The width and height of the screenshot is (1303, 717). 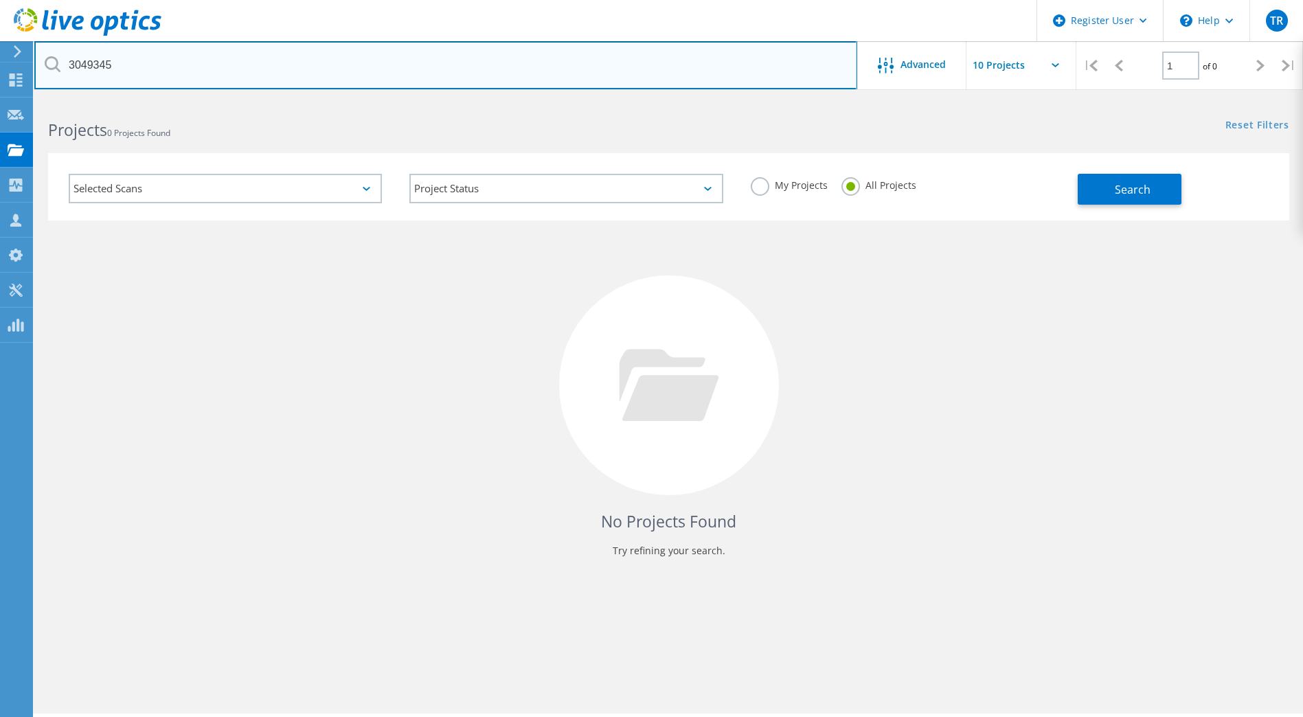 I want to click on a: Reset Filters, so click(x=1257, y=126).